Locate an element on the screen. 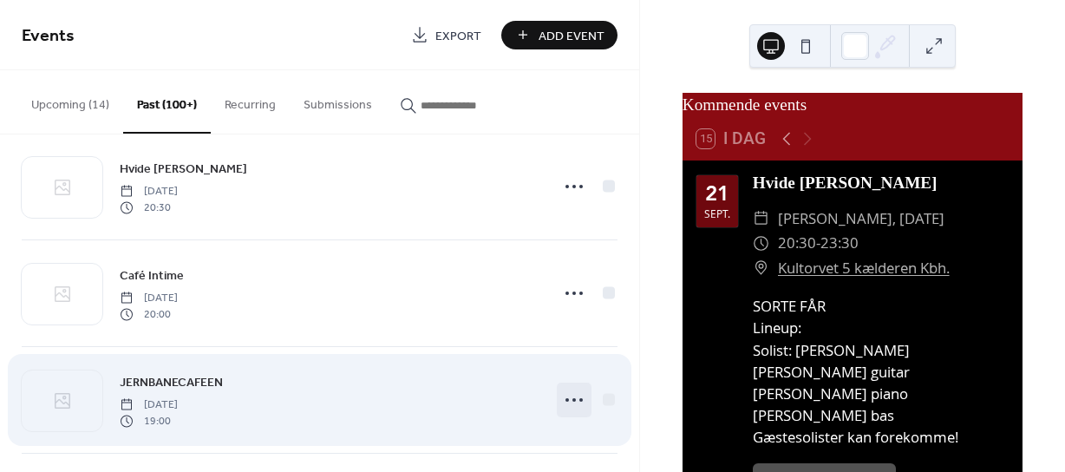 Image resolution: width=1065 pixels, height=472 pixels. span: 20:00 is located at coordinates (148, 314).